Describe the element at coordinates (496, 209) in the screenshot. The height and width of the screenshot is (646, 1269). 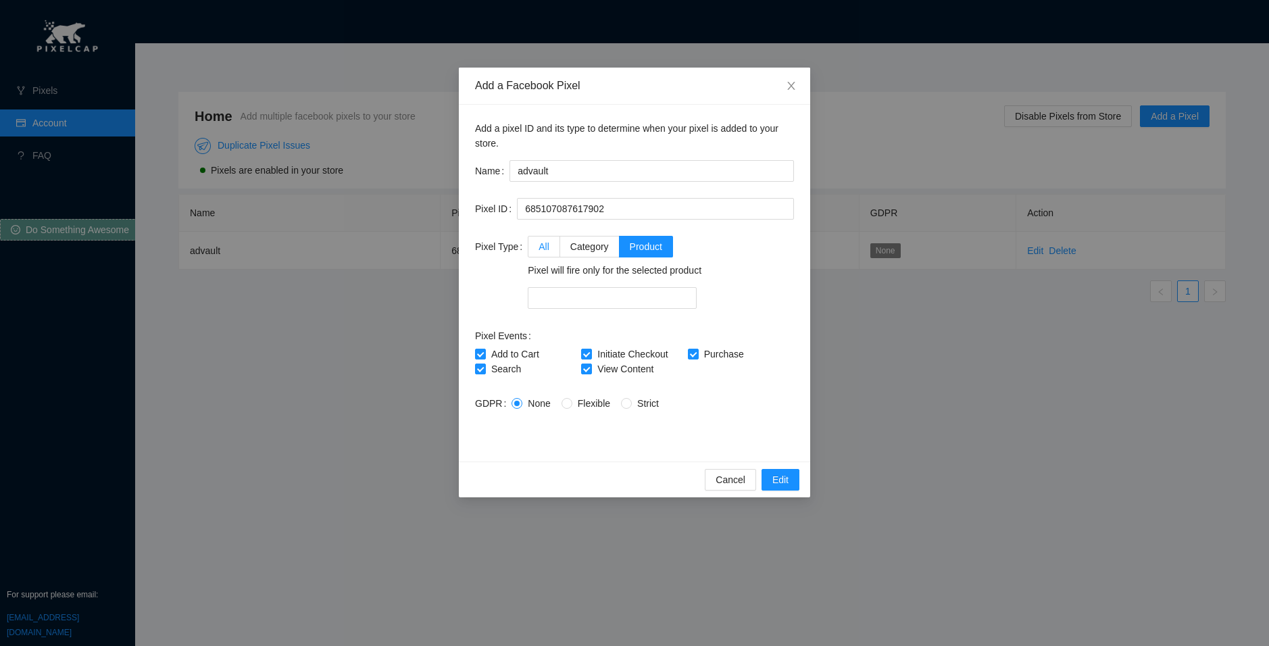
I see `label: Pixel ID` at that location.